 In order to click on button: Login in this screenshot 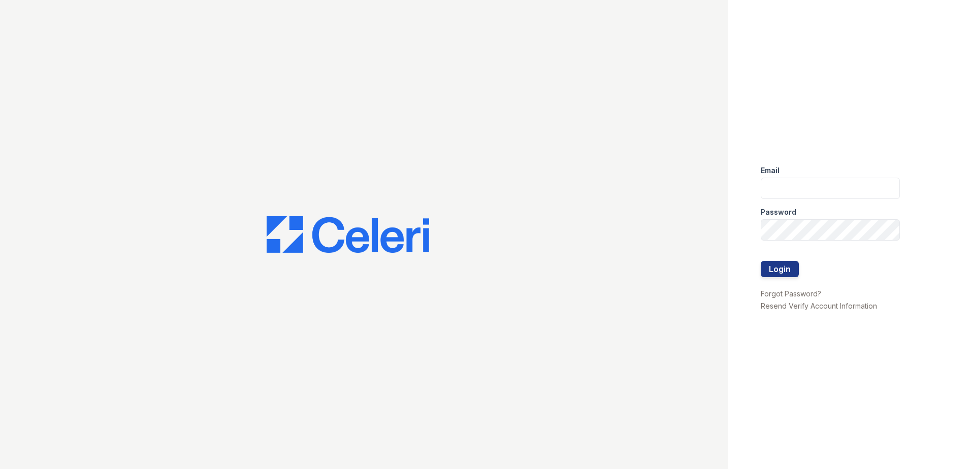, I will do `click(779, 269)`.